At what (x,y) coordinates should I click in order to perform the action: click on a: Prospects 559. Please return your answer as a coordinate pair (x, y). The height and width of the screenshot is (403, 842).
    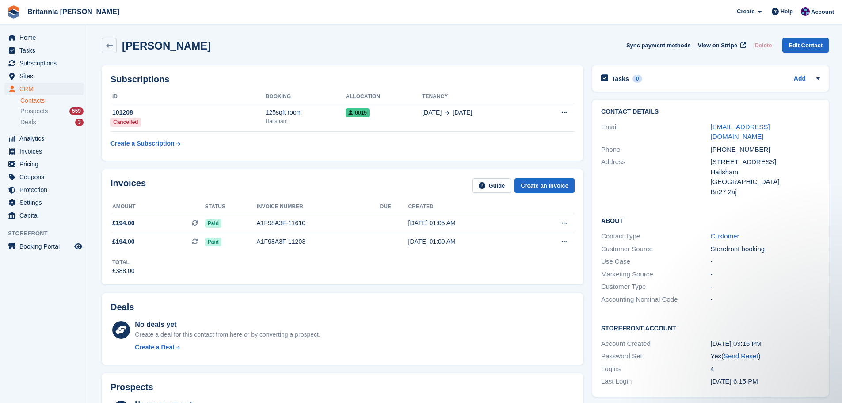
    Looking at the image, I should click on (52, 111).